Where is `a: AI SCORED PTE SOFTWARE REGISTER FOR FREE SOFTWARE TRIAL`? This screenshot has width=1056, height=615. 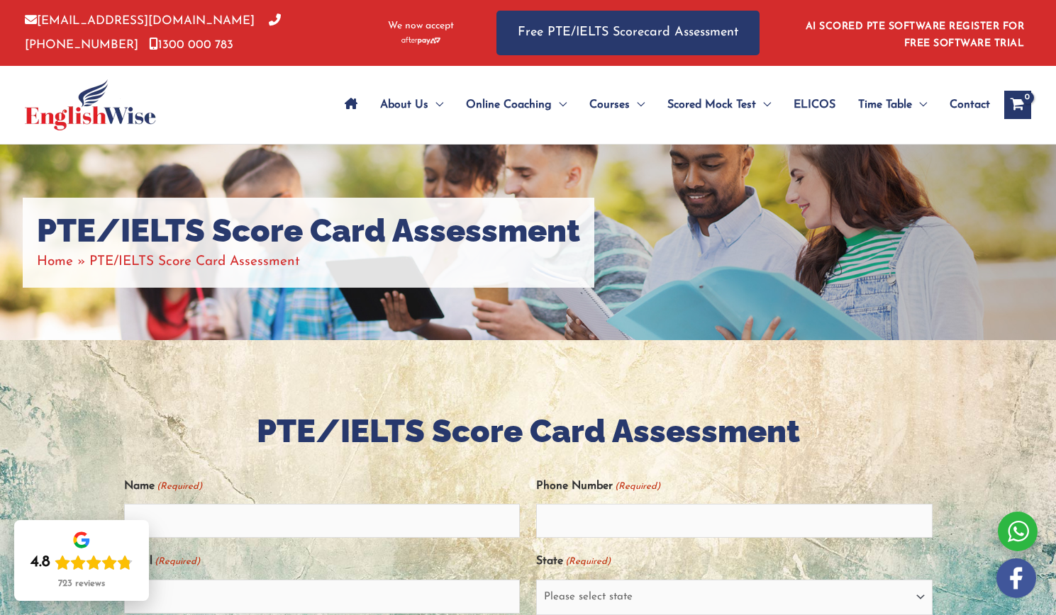 a: AI SCORED PTE SOFTWARE REGISTER FOR FREE SOFTWARE TRIAL is located at coordinates (915, 35).